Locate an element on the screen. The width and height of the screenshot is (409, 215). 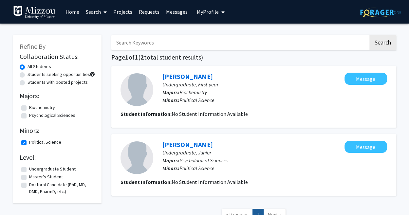
a: Projects is located at coordinates (123, 12).